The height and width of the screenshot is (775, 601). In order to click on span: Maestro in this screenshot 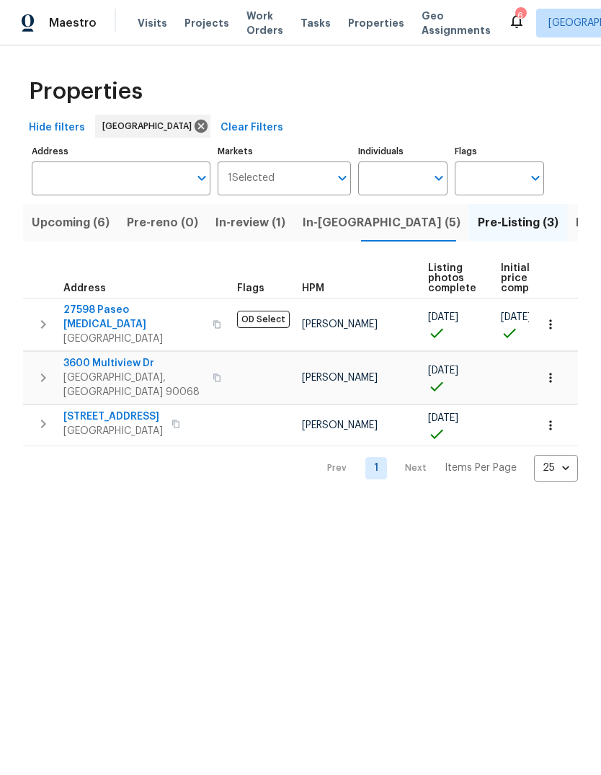, I will do `click(73, 23)`.